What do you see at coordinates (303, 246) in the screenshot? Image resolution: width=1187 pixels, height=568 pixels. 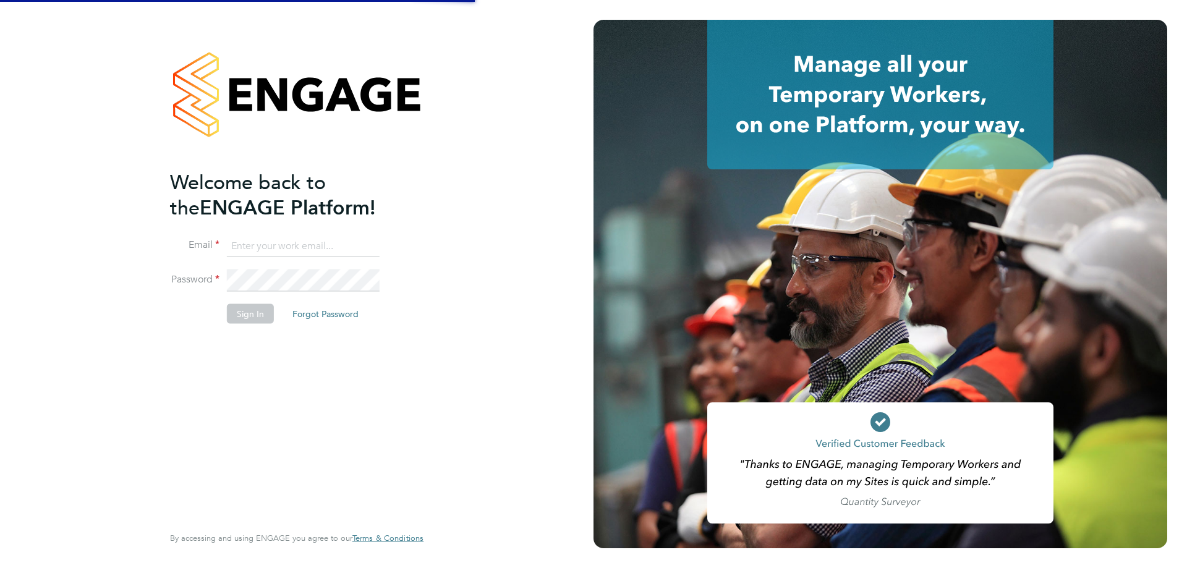 I see `input: Enter your work email...` at bounding box center [303, 246].